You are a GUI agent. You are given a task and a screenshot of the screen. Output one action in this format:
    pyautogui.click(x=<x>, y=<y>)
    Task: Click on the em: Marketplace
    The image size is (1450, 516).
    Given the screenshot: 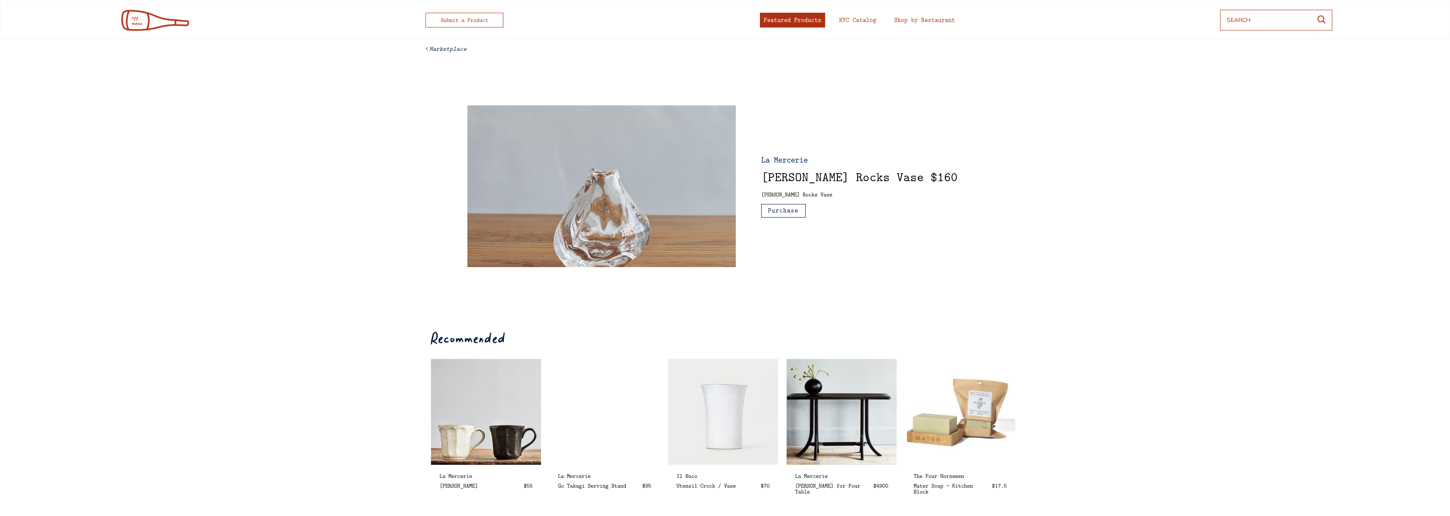 What is the action you would take?
    pyautogui.click(x=448, y=49)
    